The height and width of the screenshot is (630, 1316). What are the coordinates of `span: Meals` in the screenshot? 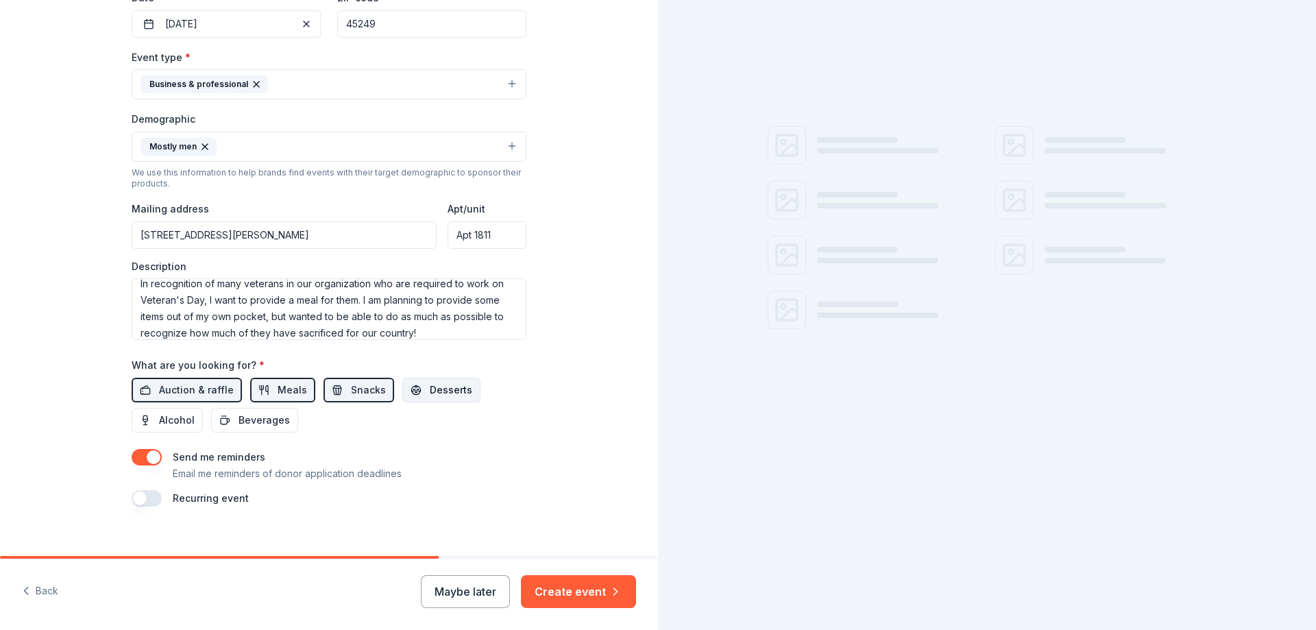 It's located at (292, 390).